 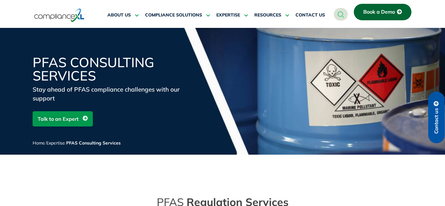 I want to click on span: Book a Demo, so click(x=379, y=12).